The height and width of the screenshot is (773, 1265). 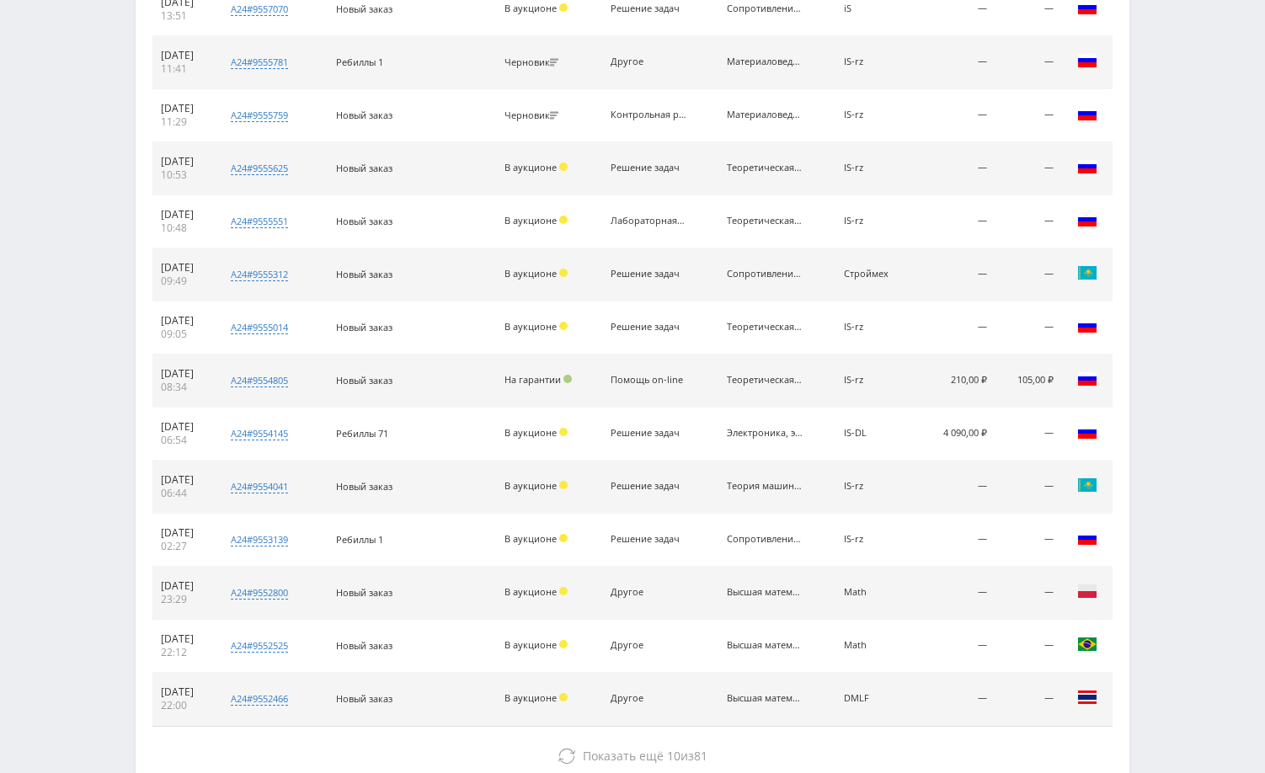 I want to click on div: Материаловедение, so click(x=765, y=61).